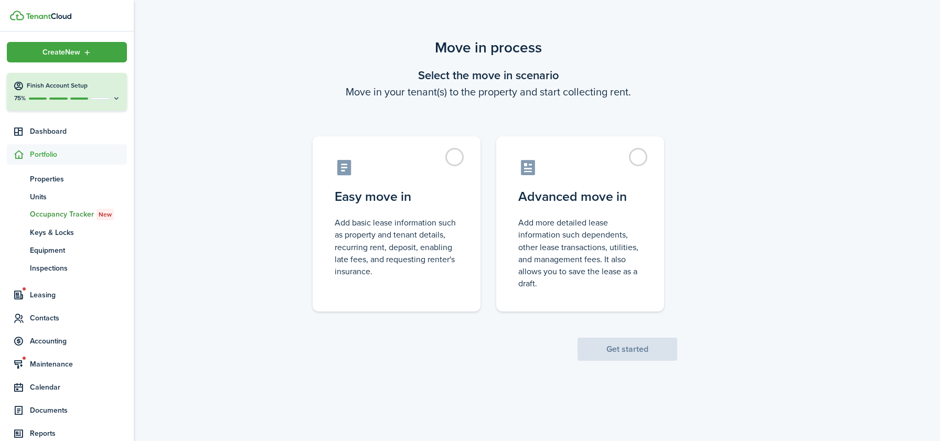 The image size is (940, 441). Describe the element at coordinates (67, 197) in the screenshot. I see `a: Units` at that location.